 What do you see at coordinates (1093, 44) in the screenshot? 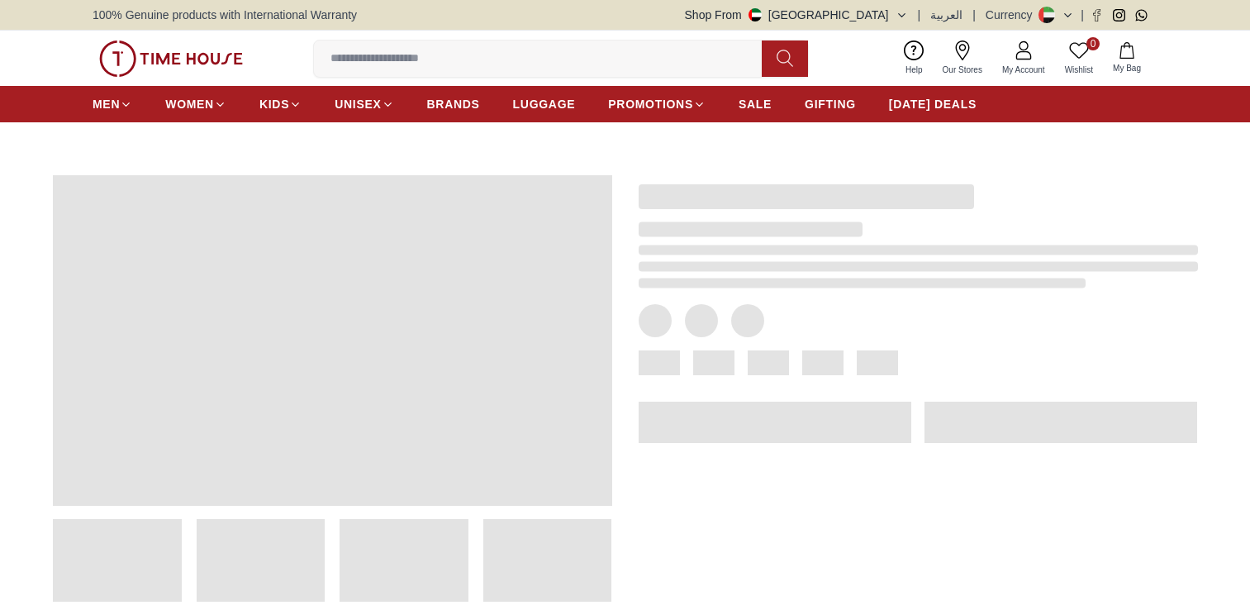
I see `span: 0` at bounding box center [1093, 44].